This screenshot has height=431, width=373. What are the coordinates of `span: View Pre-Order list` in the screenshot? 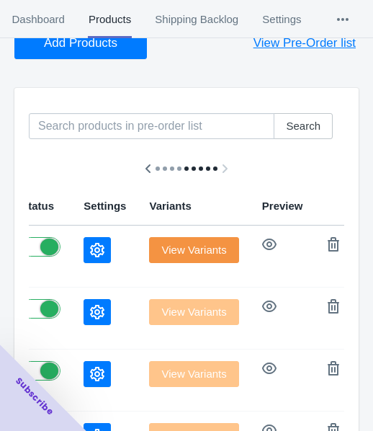 It's located at (305, 43).